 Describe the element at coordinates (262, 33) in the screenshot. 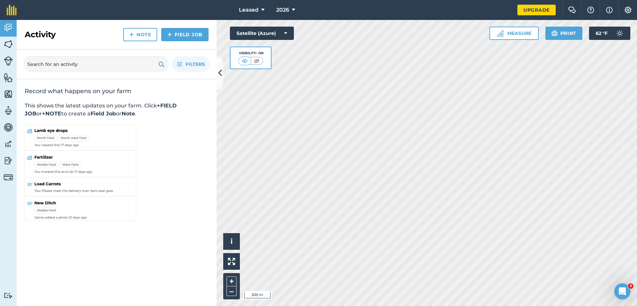

I see `button: Satellite (Azure)` at that location.